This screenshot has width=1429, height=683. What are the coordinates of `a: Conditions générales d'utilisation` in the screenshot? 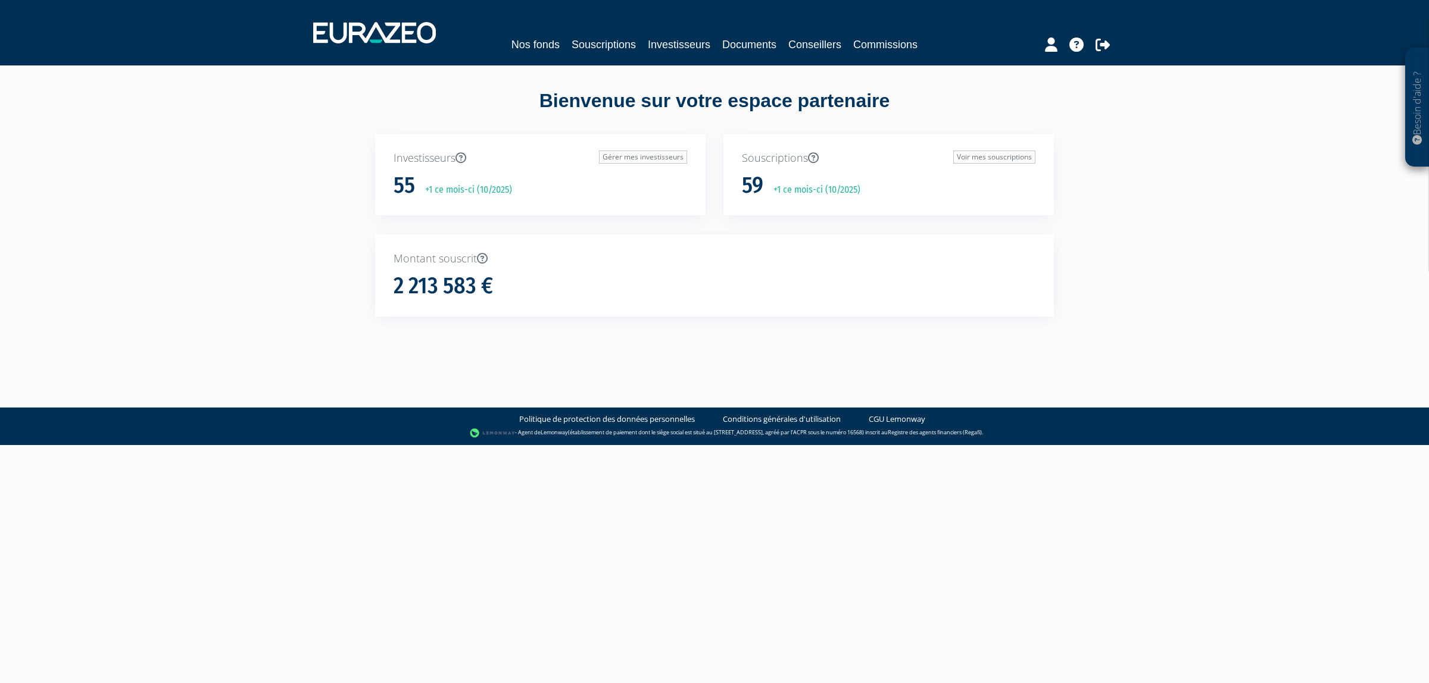 It's located at (782, 419).